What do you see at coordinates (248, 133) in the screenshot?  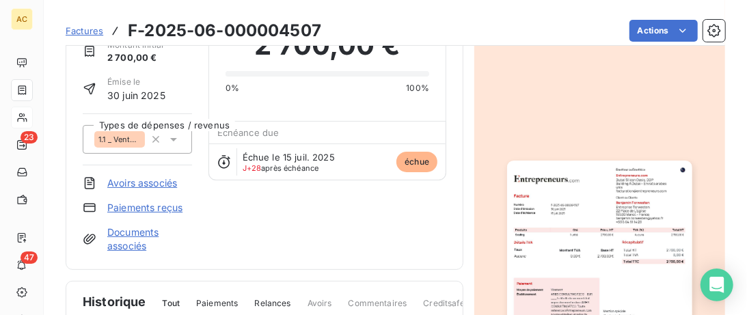 I see `span: Échéance due` at bounding box center [248, 133].